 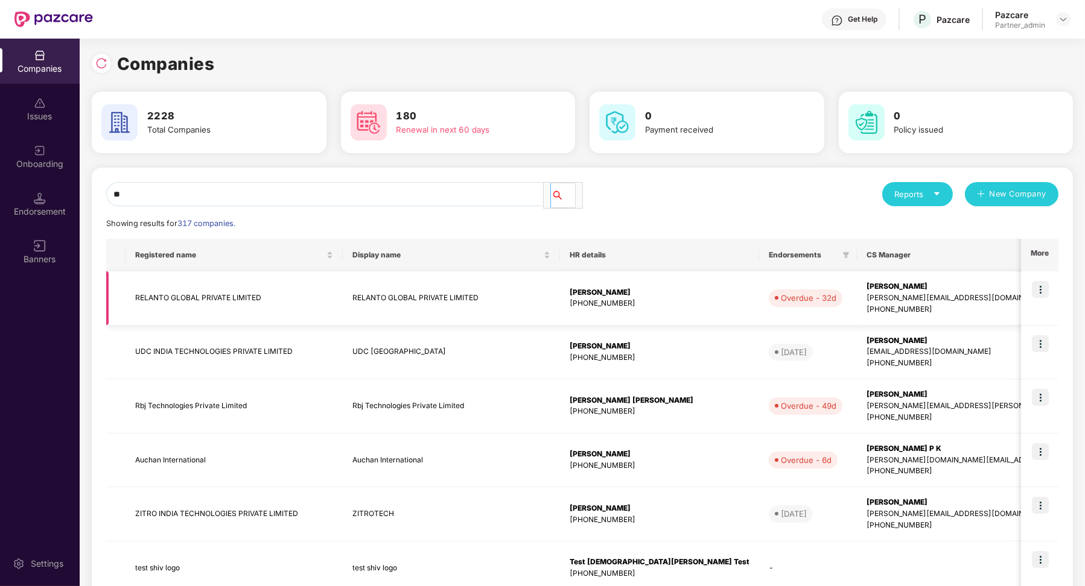 What do you see at coordinates (234, 255) in the screenshot?
I see `th: Registered name` at bounding box center [234, 255].